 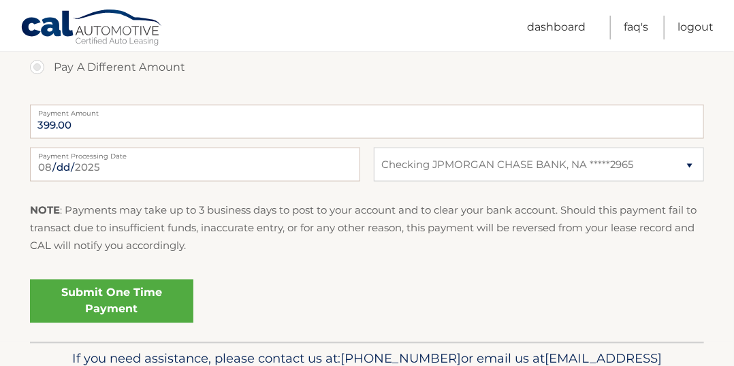 I want to click on input: Payment Amount, so click(x=367, y=122).